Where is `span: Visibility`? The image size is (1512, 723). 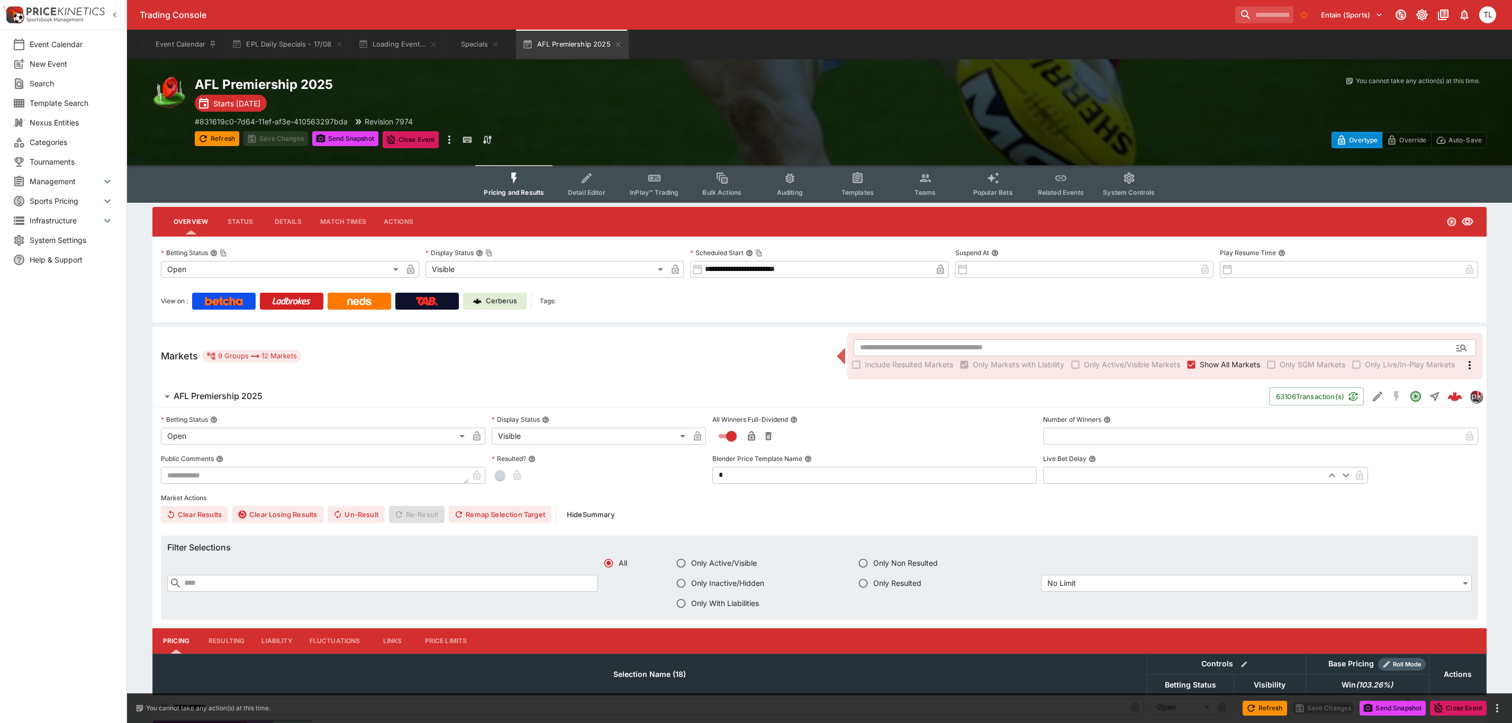 span: Visibility is located at coordinates (1270, 685).